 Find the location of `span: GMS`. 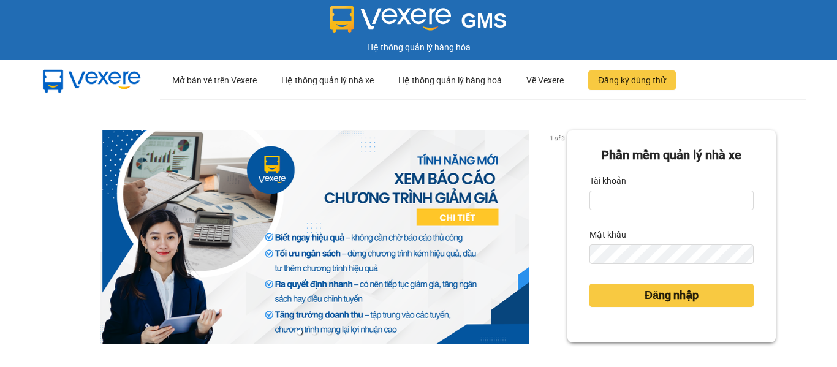

span: GMS is located at coordinates (483, 20).